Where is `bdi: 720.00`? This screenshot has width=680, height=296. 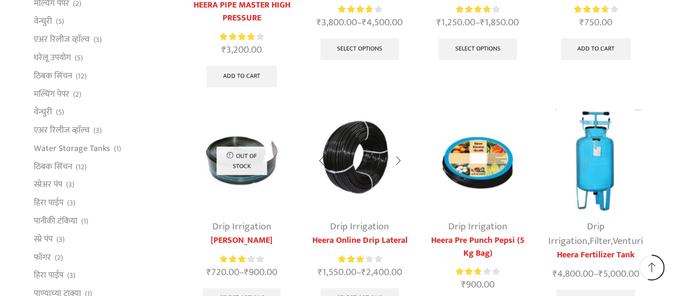
bdi: 720.00 is located at coordinates (222, 272).